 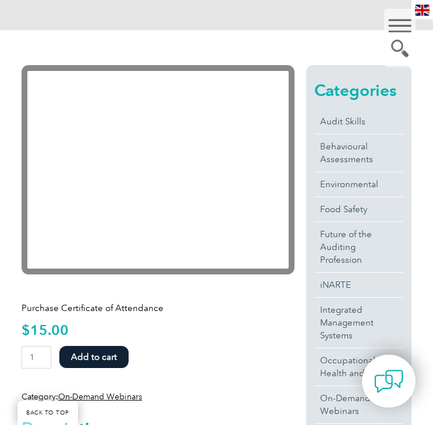 What do you see at coordinates (358, 367) in the screenshot?
I see `a: Occupational Health and Safety` at bounding box center [358, 367].